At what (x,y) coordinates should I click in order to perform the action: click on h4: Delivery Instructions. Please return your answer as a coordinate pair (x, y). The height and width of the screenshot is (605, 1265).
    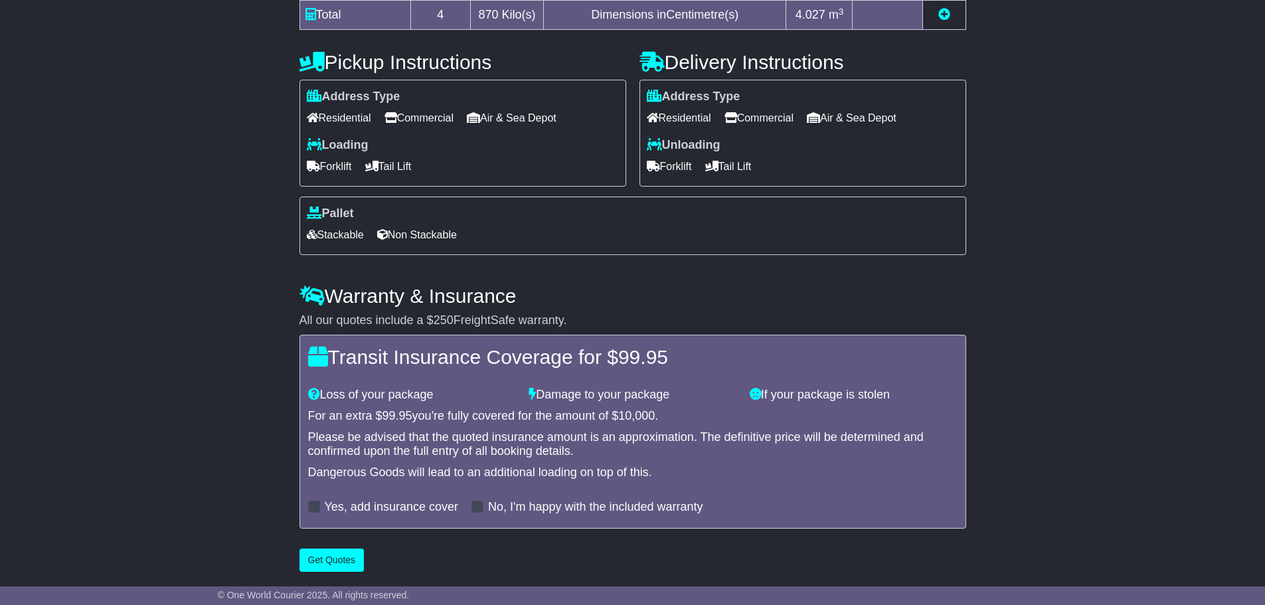
    Looking at the image, I should click on (803, 62).